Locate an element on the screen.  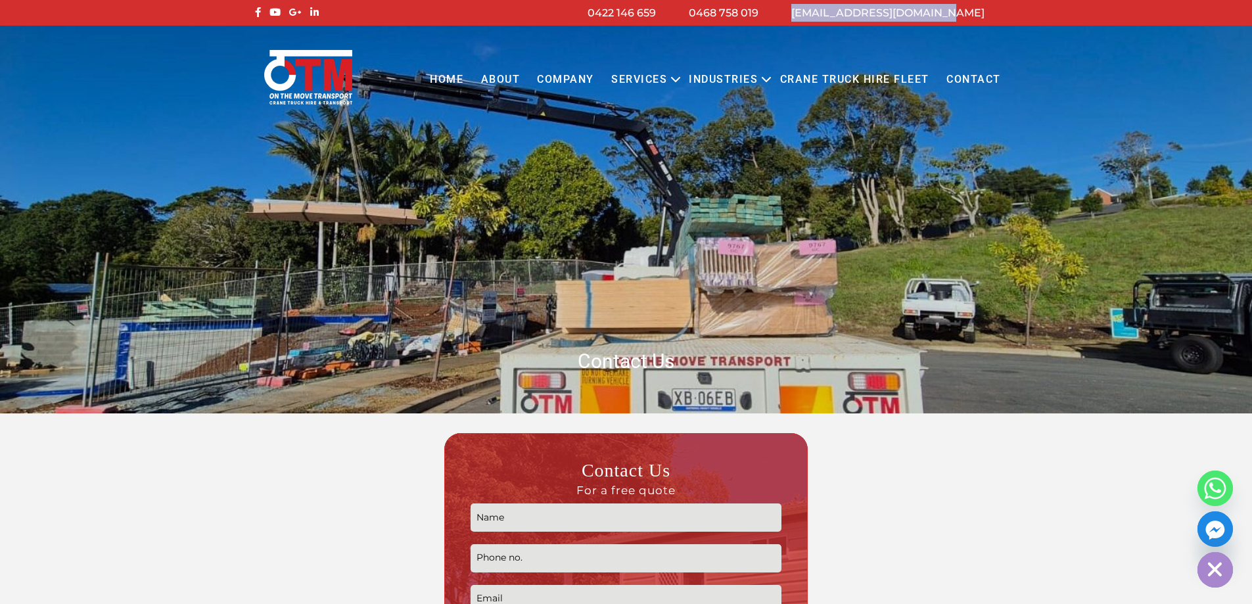
a: About is located at coordinates (500, 80).